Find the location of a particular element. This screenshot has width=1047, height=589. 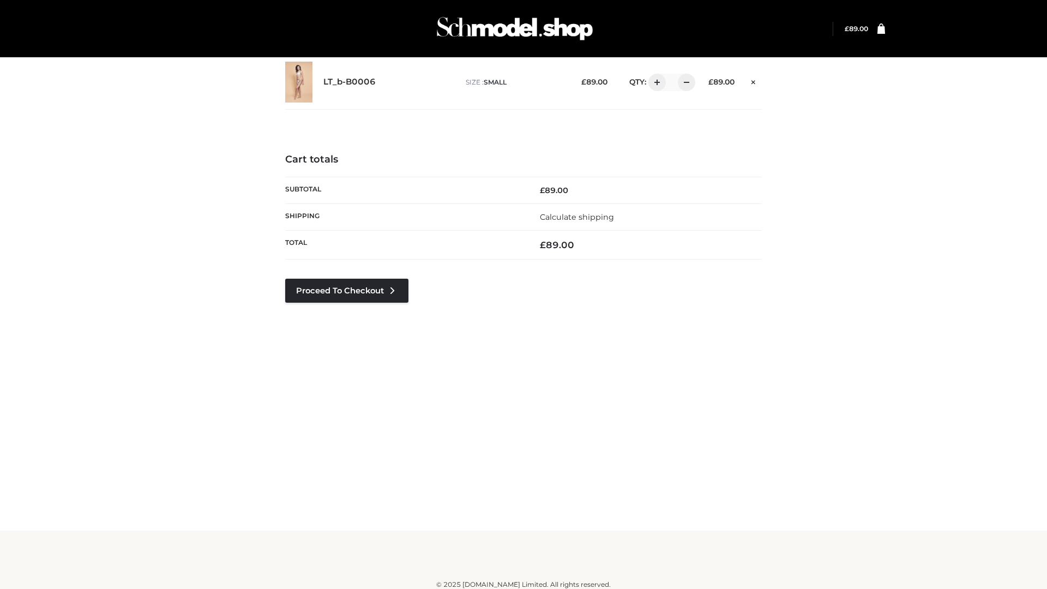

th: Total is located at coordinates (404, 245).